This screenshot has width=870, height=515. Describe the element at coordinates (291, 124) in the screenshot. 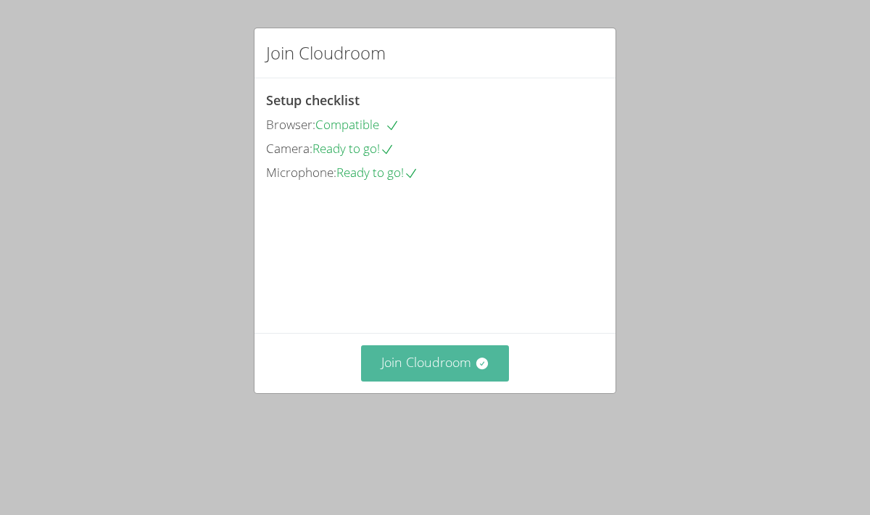

I see `span: Browser:` at that location.